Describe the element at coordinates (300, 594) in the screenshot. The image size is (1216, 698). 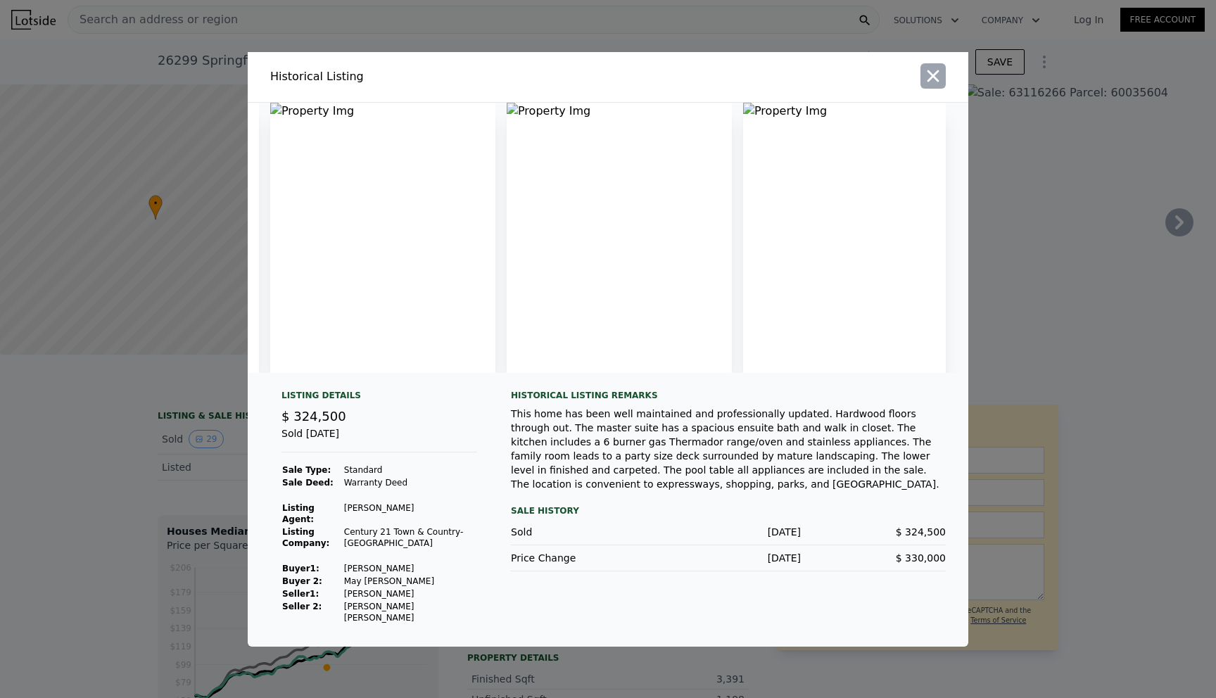
I see `strong: Seller 1 :` at that location.